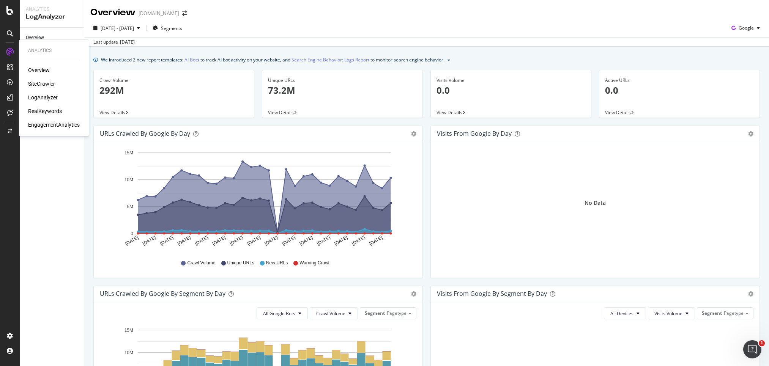 The height and width of the screenshot is (366, 769). Describe the element at coordinates (449, 60) in the screenshot. I see `button: close banner` at that location.